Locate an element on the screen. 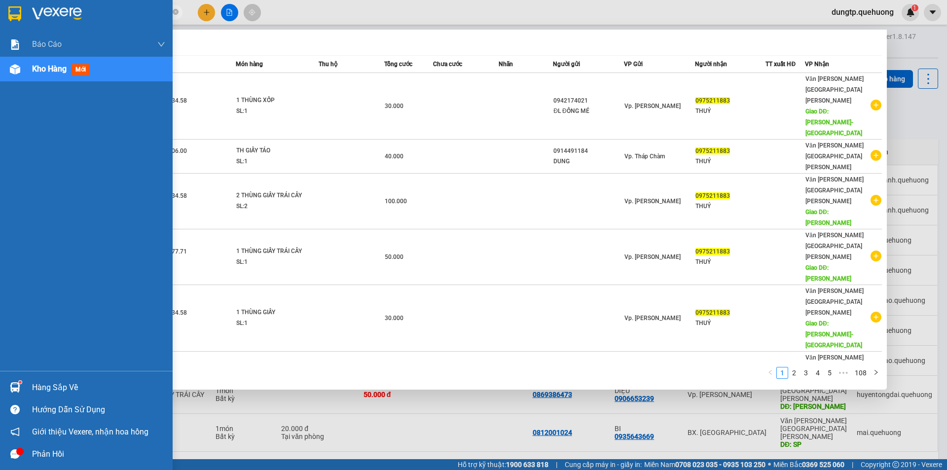  div: SL: 2 is located at coordinates (273, 207).